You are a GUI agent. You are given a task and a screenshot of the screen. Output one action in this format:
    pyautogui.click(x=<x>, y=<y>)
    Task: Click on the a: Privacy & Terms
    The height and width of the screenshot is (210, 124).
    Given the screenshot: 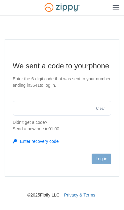 What is the action you would take?
    pyautogui.click(x=79, y=195)
    